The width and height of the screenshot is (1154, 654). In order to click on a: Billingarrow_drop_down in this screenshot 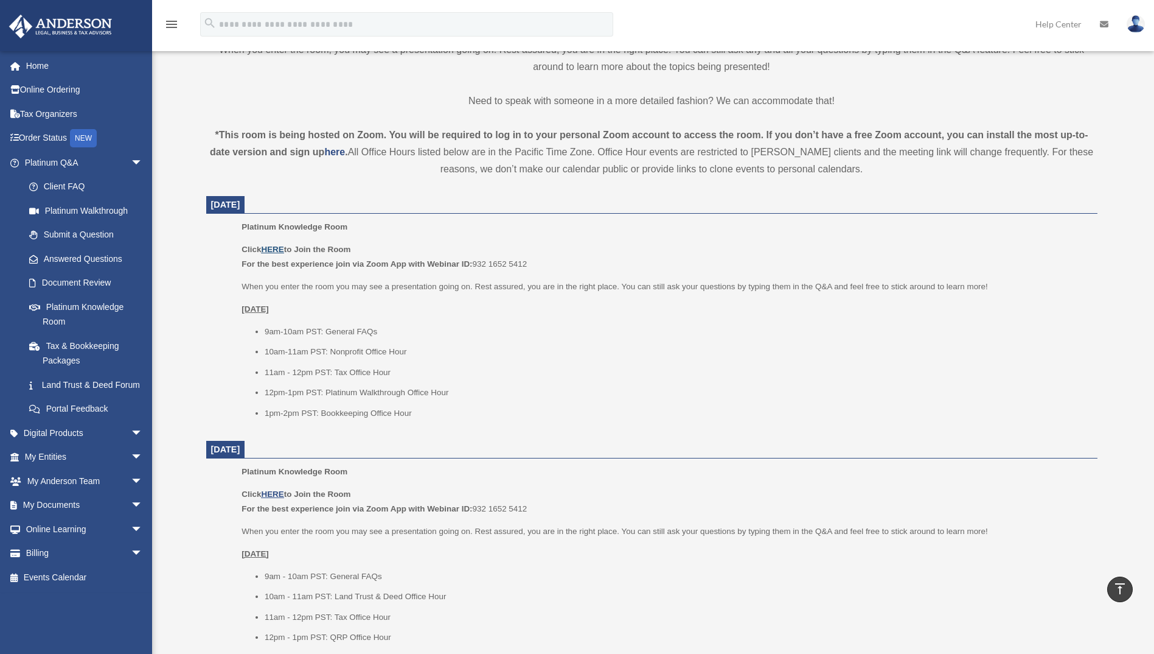, I will do `click(85, 553)`.